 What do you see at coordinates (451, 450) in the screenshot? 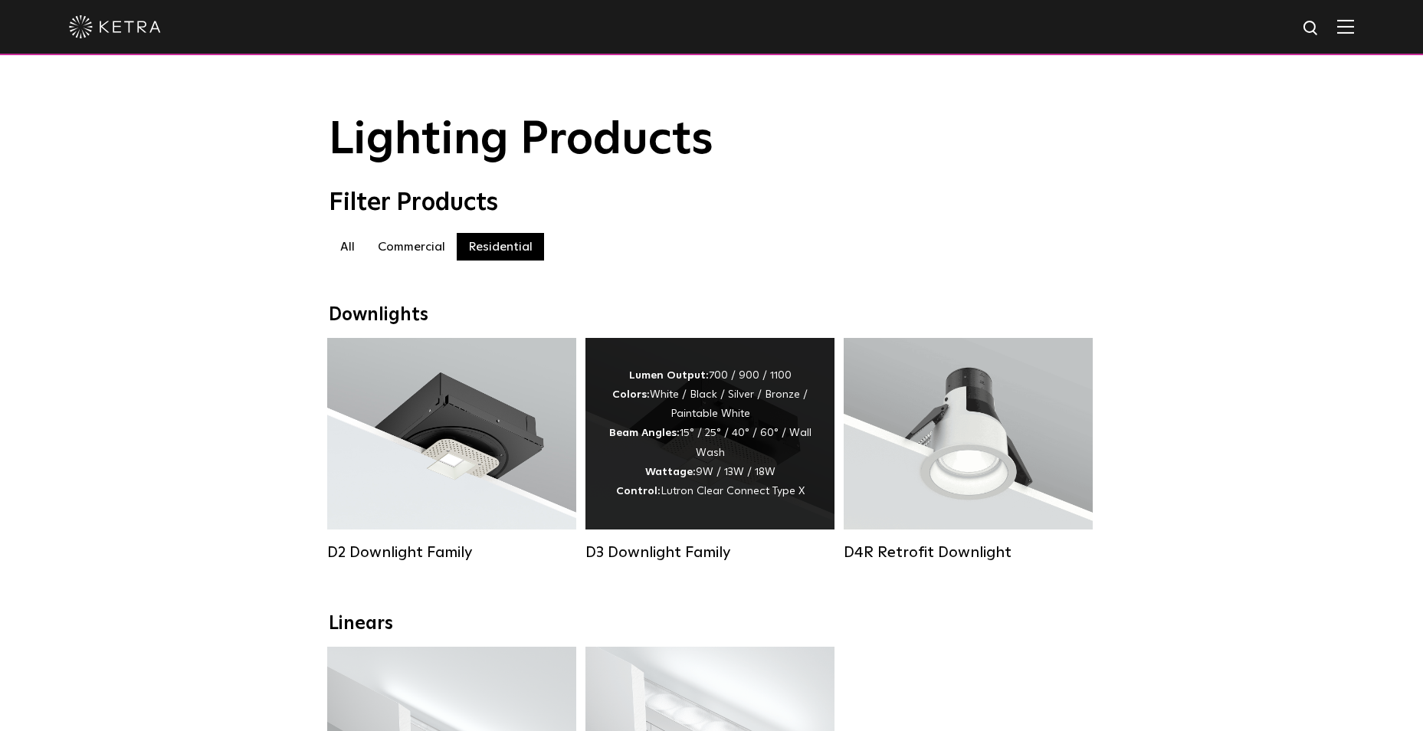
I see `a: D2 Downlight Family Lumen Output:1200Colors:White / Black / Gloss Black / Silver / Bronze / Silve...` at bounding box center [451, 450].